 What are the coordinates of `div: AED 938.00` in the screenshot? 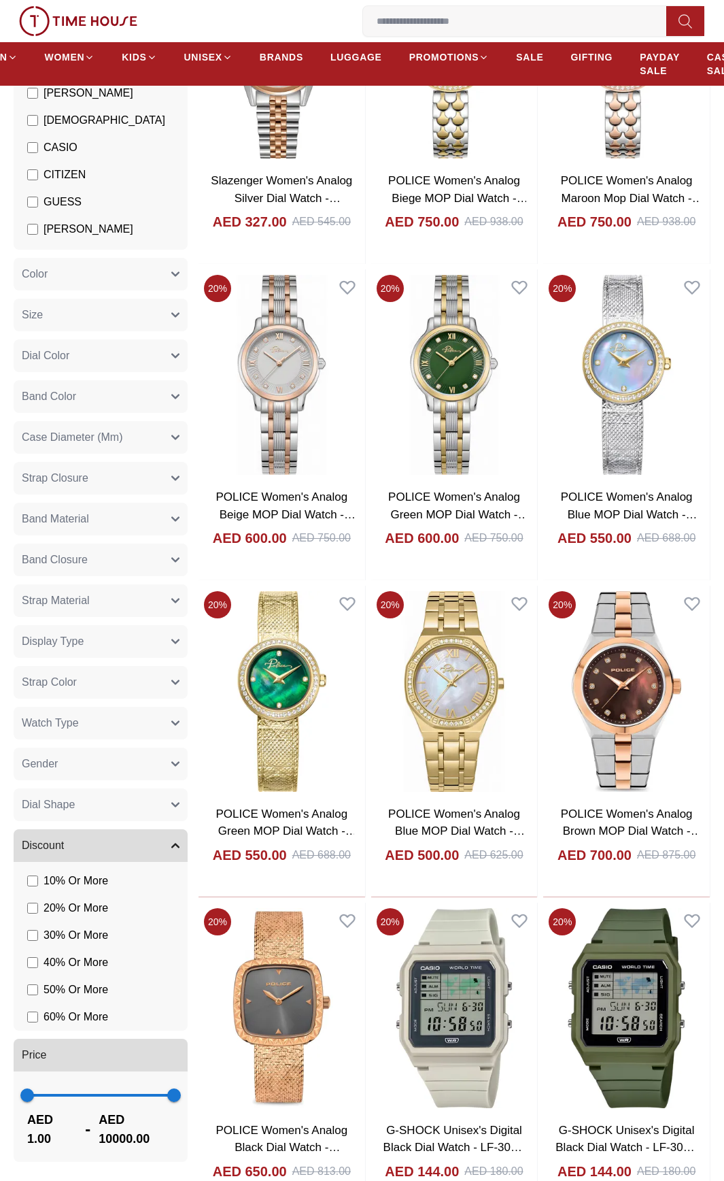 It's located at (666, 222).